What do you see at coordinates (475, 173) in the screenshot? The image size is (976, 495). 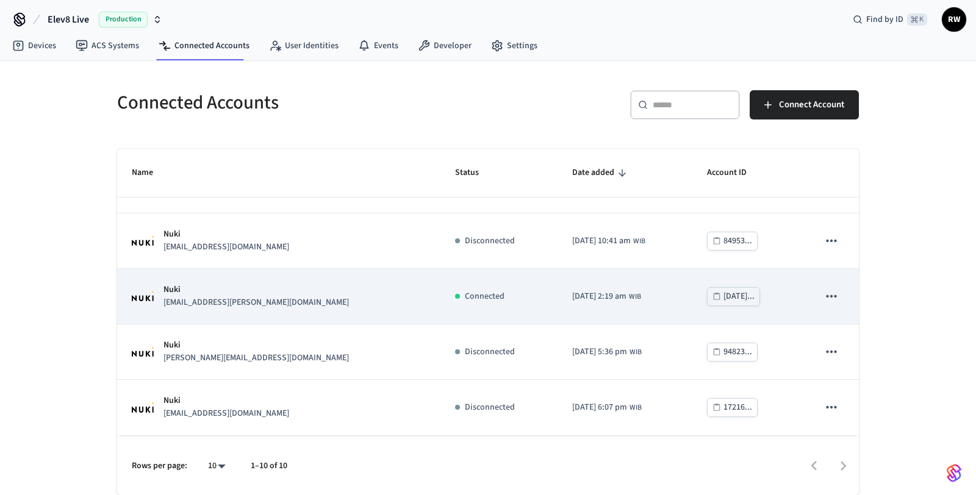 I see `span: Status` at bounding box center [475, 173].